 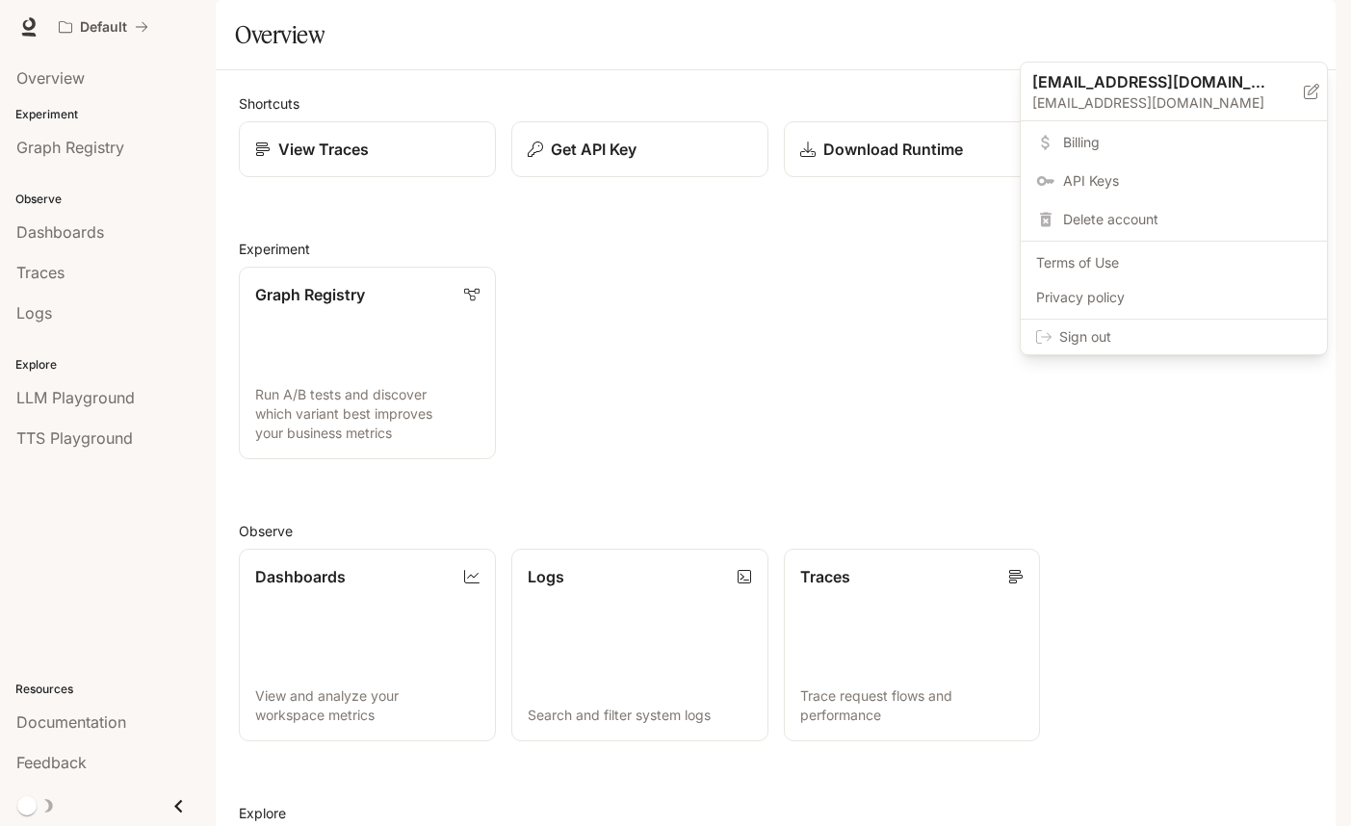 What do you see at coordinates (1173, 337) in the screenshot?
I see `div: Sign out` at bounding box center [1173, 337].